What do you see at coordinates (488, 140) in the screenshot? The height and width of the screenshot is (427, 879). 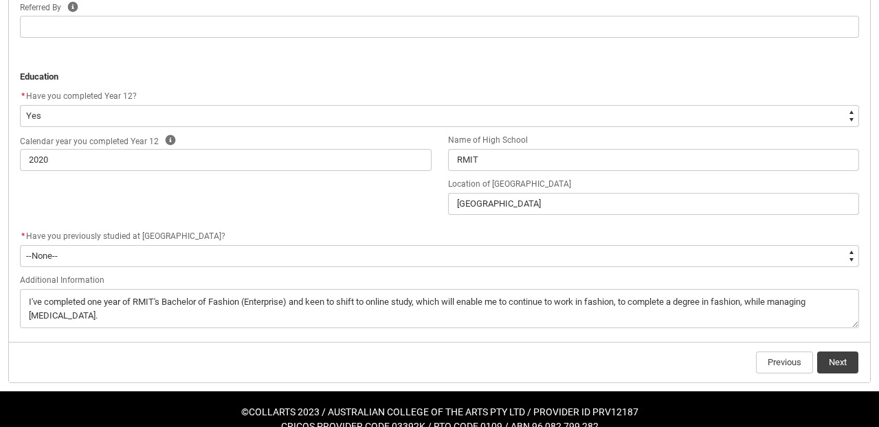 I see `span: Name of High School` at bounding box center [488, 140].